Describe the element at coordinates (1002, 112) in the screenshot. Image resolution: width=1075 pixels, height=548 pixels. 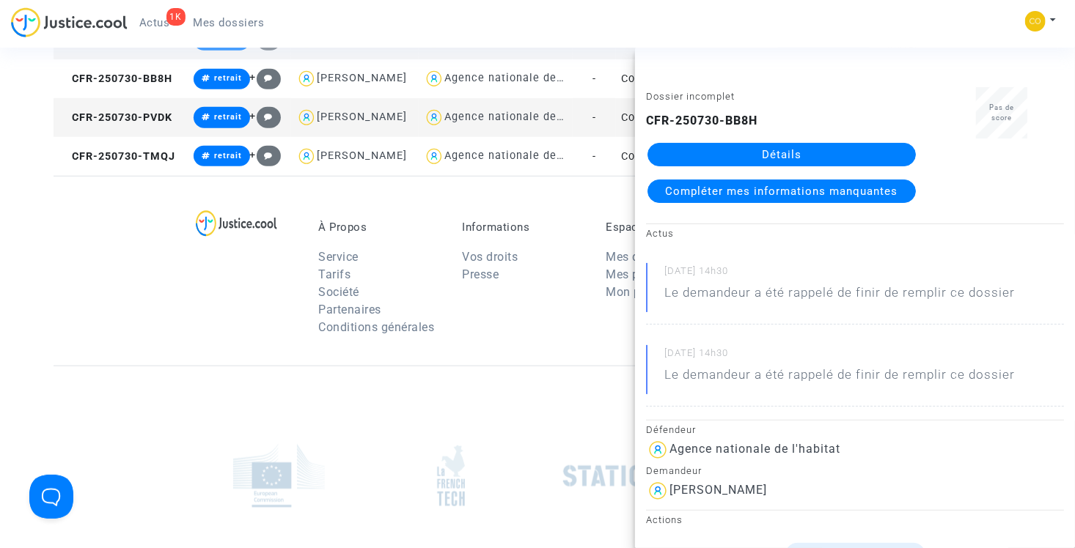
I see `span: Pas de score` at that location.